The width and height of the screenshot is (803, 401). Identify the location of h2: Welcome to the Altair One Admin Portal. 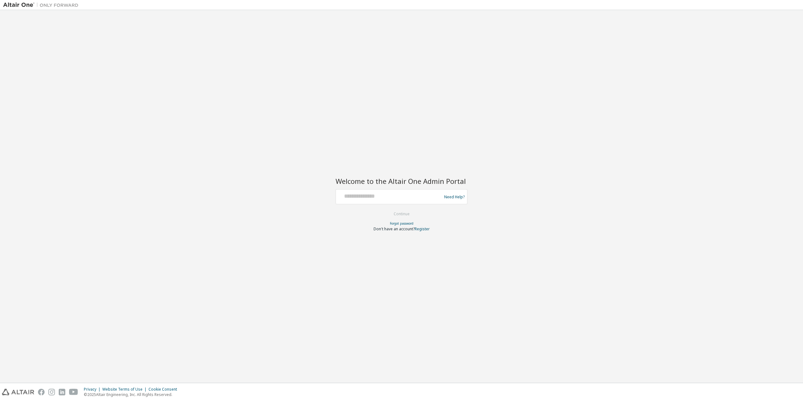
(402, 181).